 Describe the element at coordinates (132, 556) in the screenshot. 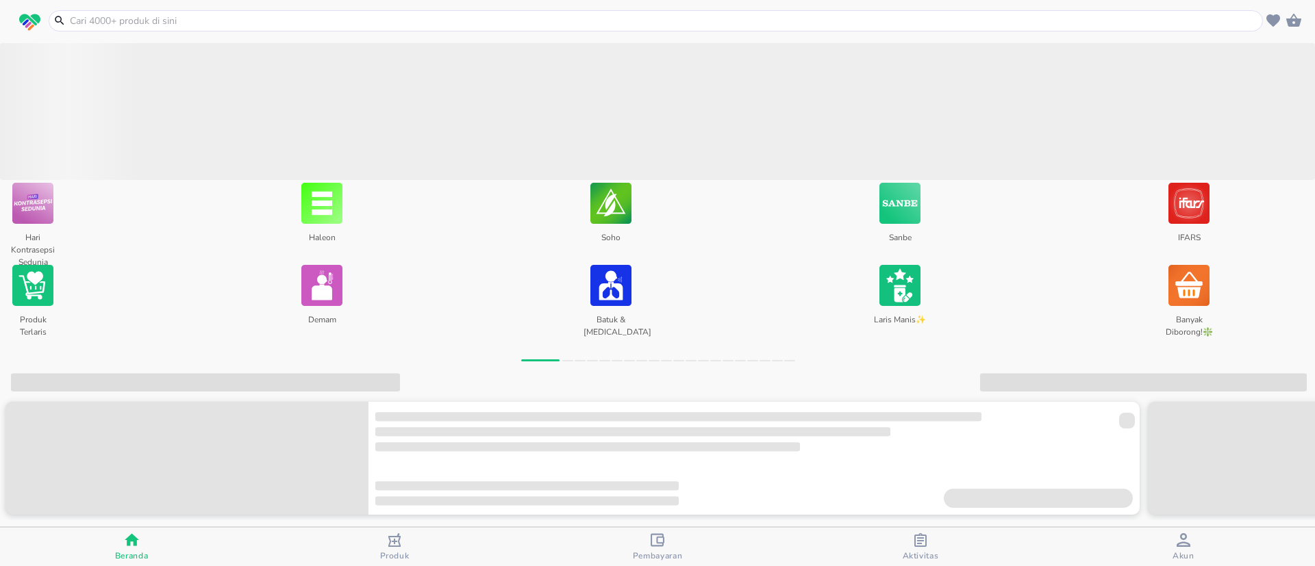

I see `span: Beranda` at that location.